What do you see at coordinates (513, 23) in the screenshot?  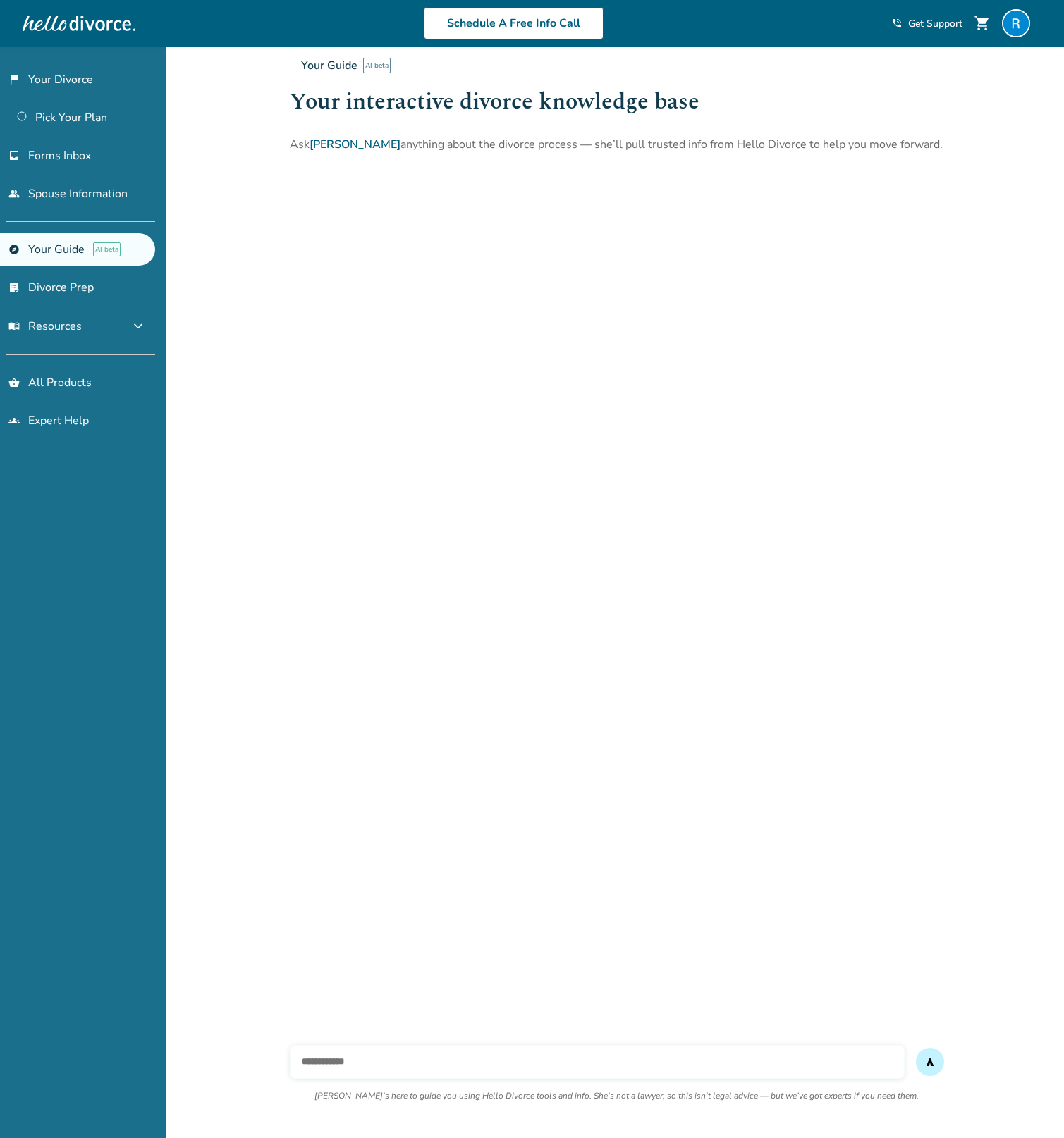 I see `a: Schedule A Free Info Call` at bounding box center [513, 23].